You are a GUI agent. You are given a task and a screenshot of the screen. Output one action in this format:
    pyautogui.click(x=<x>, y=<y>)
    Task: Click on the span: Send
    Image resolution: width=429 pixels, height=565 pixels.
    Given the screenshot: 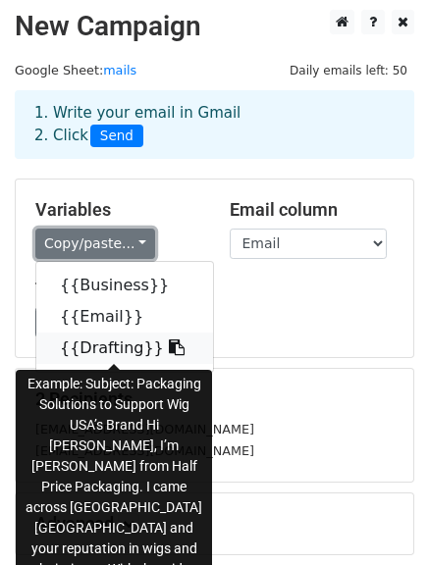 What is the action you would take?
    pyautogui.click(x=117, y=136)
    